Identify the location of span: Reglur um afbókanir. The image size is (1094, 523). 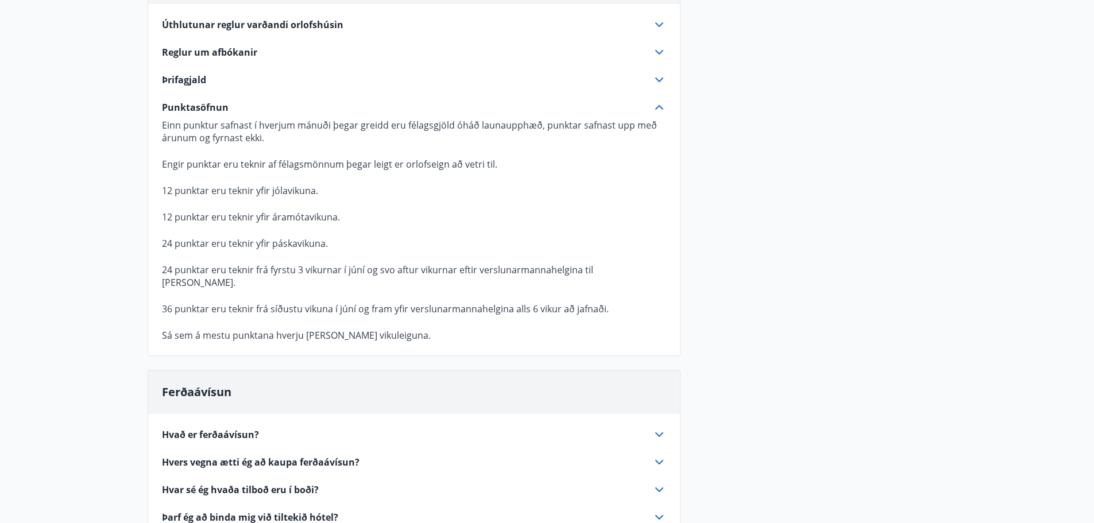
(210, 52).